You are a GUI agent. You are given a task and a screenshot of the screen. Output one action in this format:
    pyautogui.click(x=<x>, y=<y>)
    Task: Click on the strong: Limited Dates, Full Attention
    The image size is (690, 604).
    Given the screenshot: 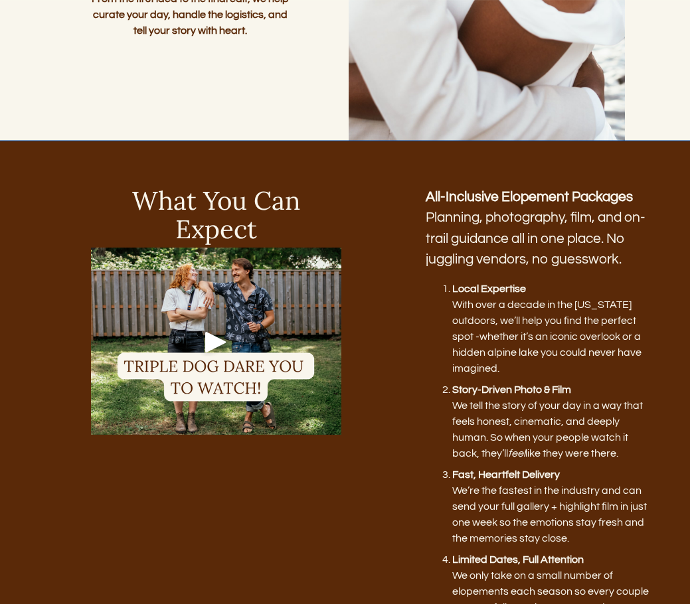 What is the action you would take?
    pyautogui.click(x=518, y=560)
    